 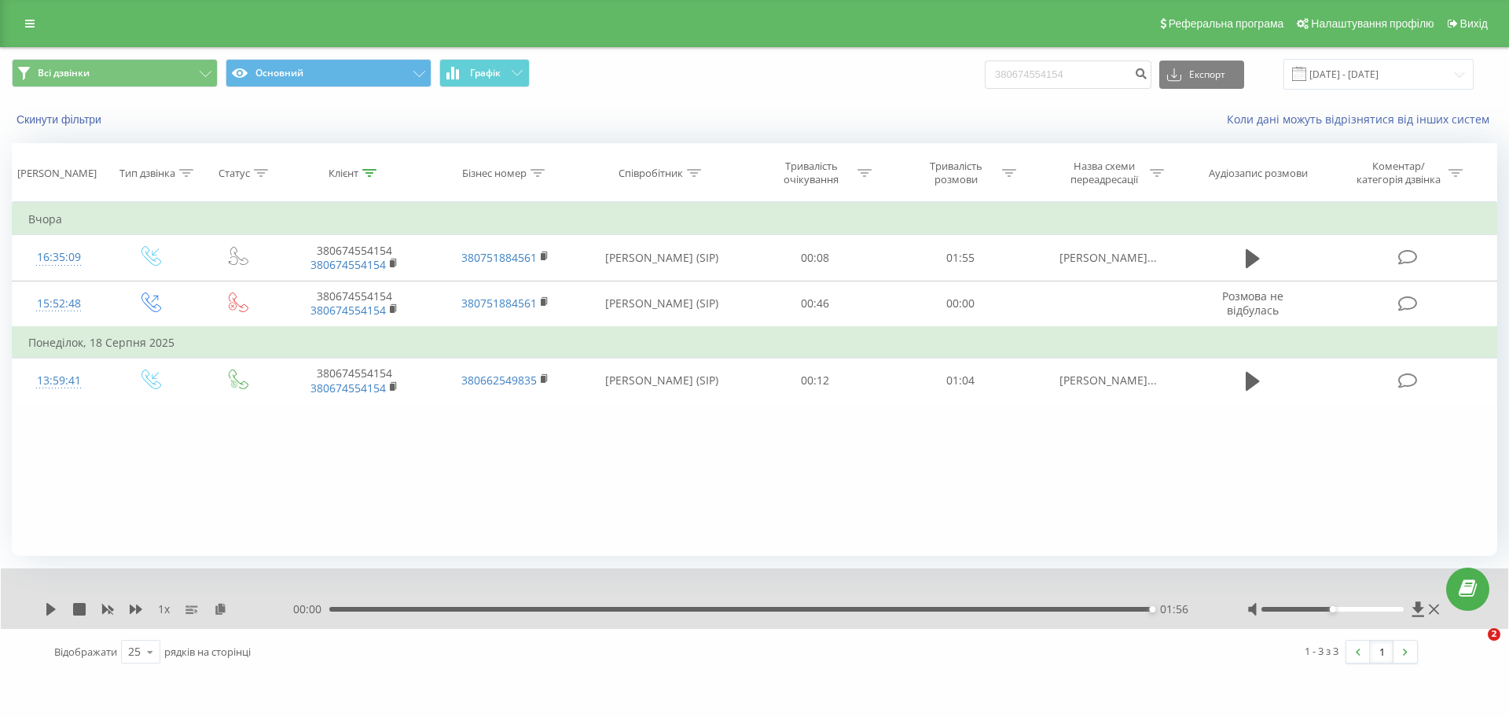 What do you see at coordinates (115, 73) in the screenshot?
I see `button: Всі дзвінки` at bounding box center [115, 73].